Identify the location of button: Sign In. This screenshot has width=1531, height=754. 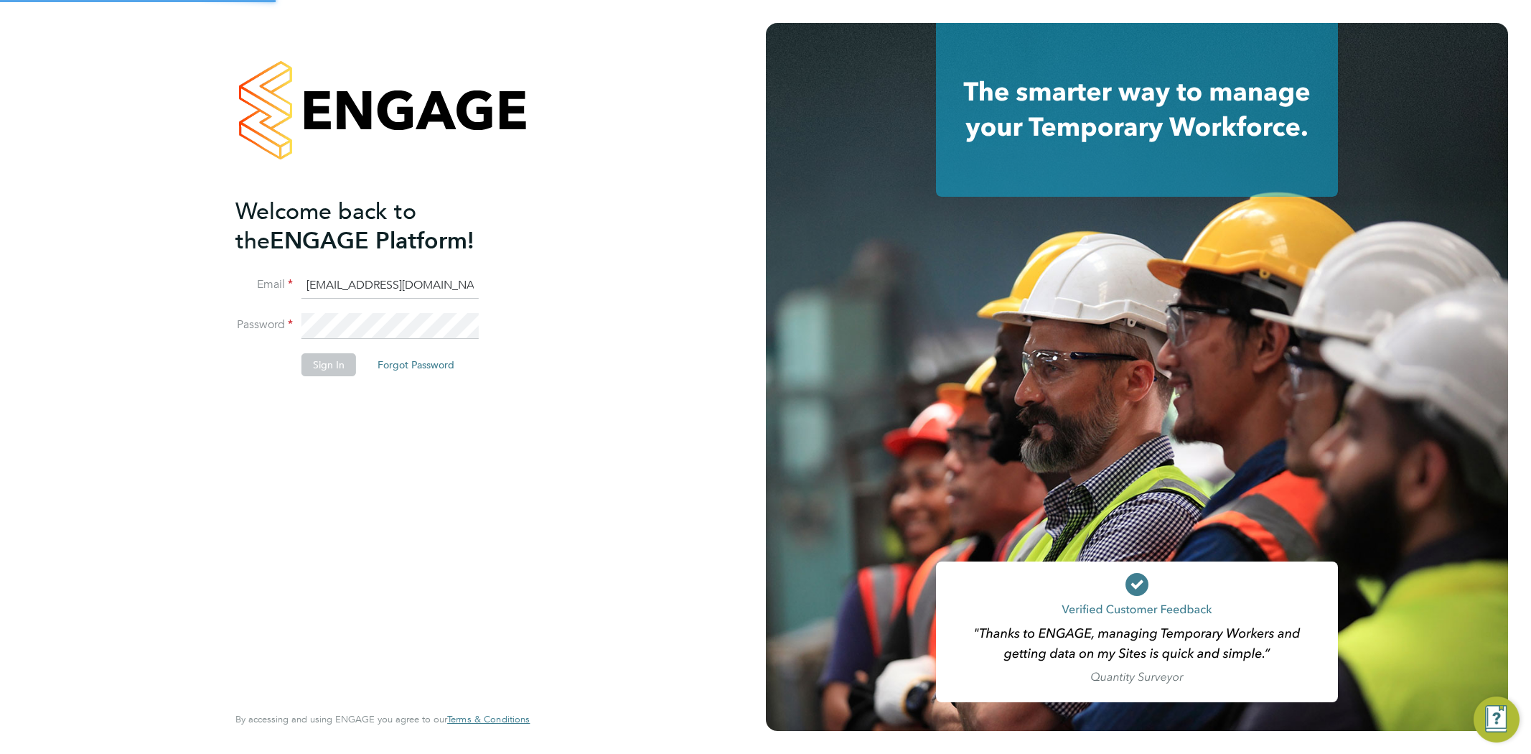
(329, 365).